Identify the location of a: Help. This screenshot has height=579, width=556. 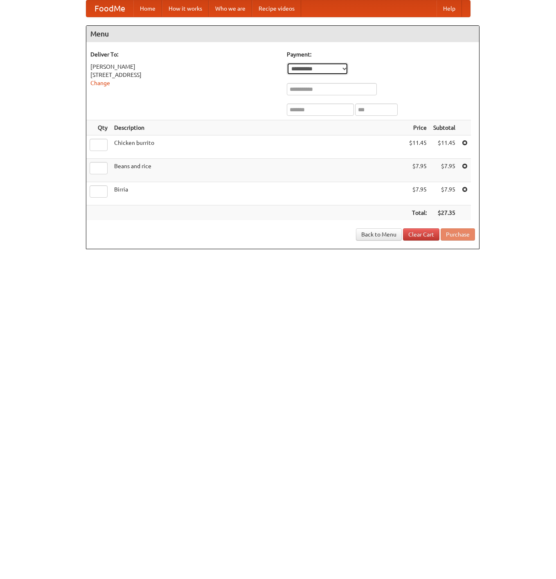
(450, 9).